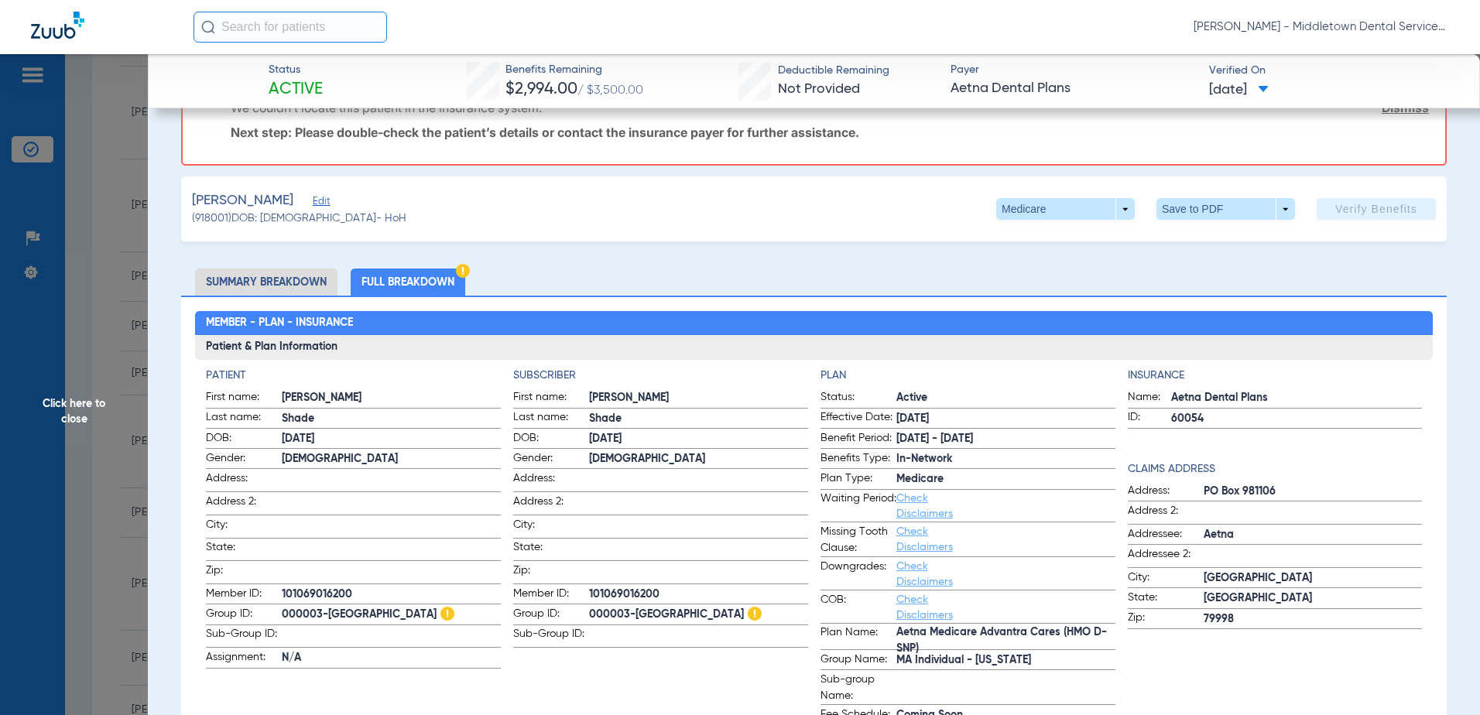 The width and height of the screenshot is (1480, 715). Describe the element at coordinates (1275, 375) in the screenshot. I see `h4: Insurance` at that location.